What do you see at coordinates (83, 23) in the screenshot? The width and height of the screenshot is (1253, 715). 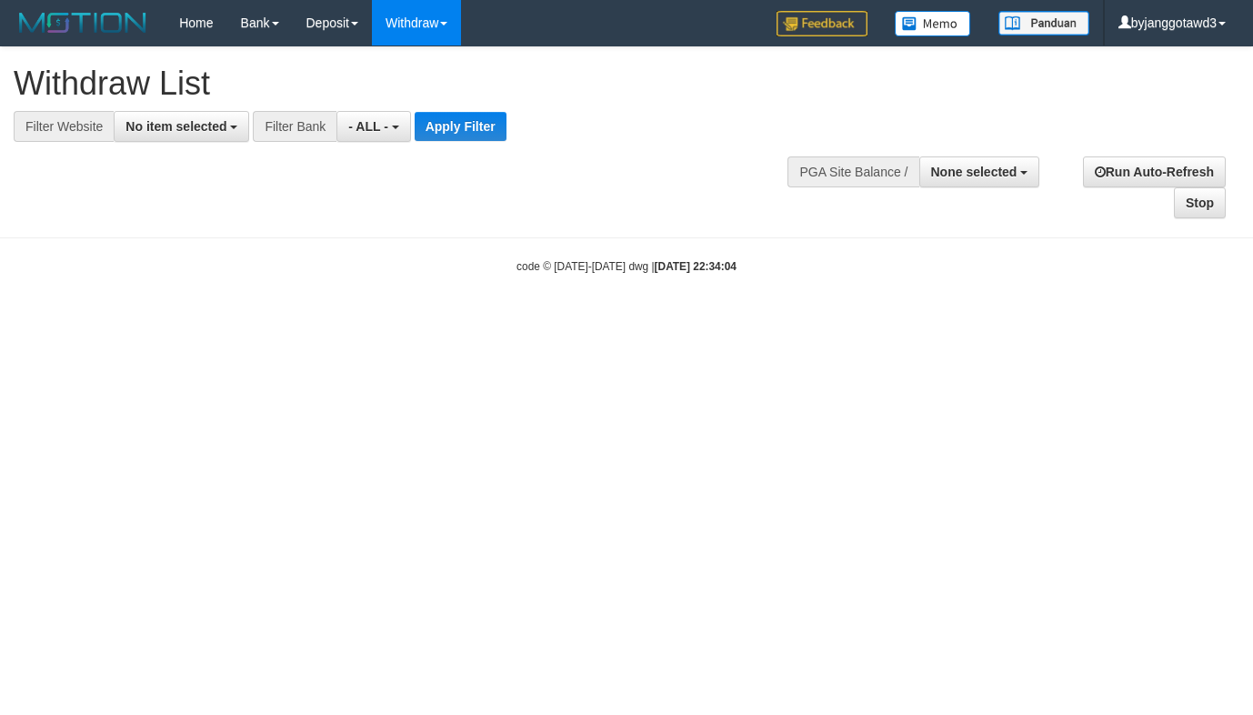 I see `img: MOTION_logo.png` at bounding box center [83, 23].